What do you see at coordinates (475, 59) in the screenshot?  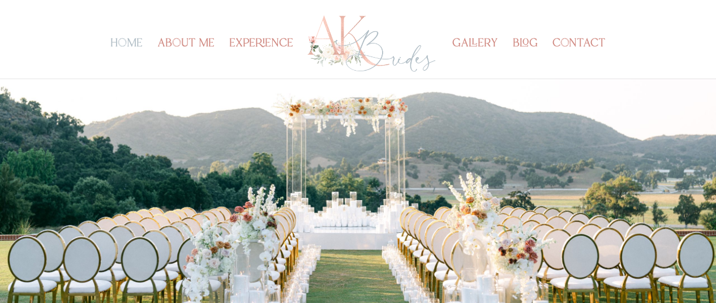 I see `a: gallery` at bounding box center [475, 59].